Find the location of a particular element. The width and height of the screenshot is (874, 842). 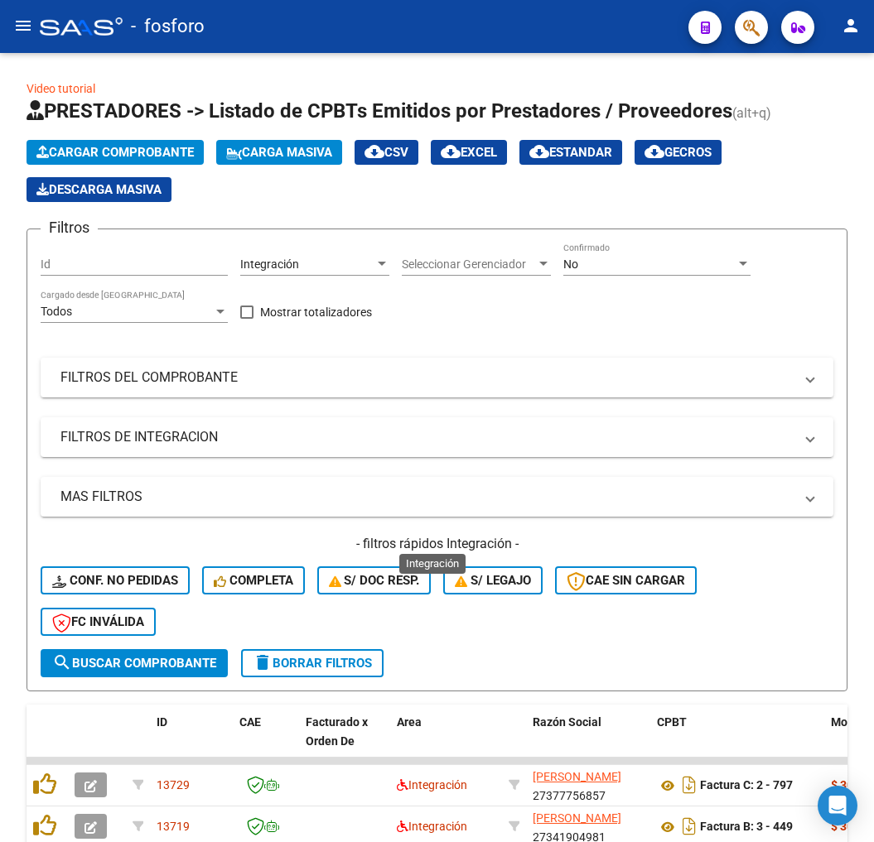

span: Facturado x Orden De is located at coordinates (336, 731).